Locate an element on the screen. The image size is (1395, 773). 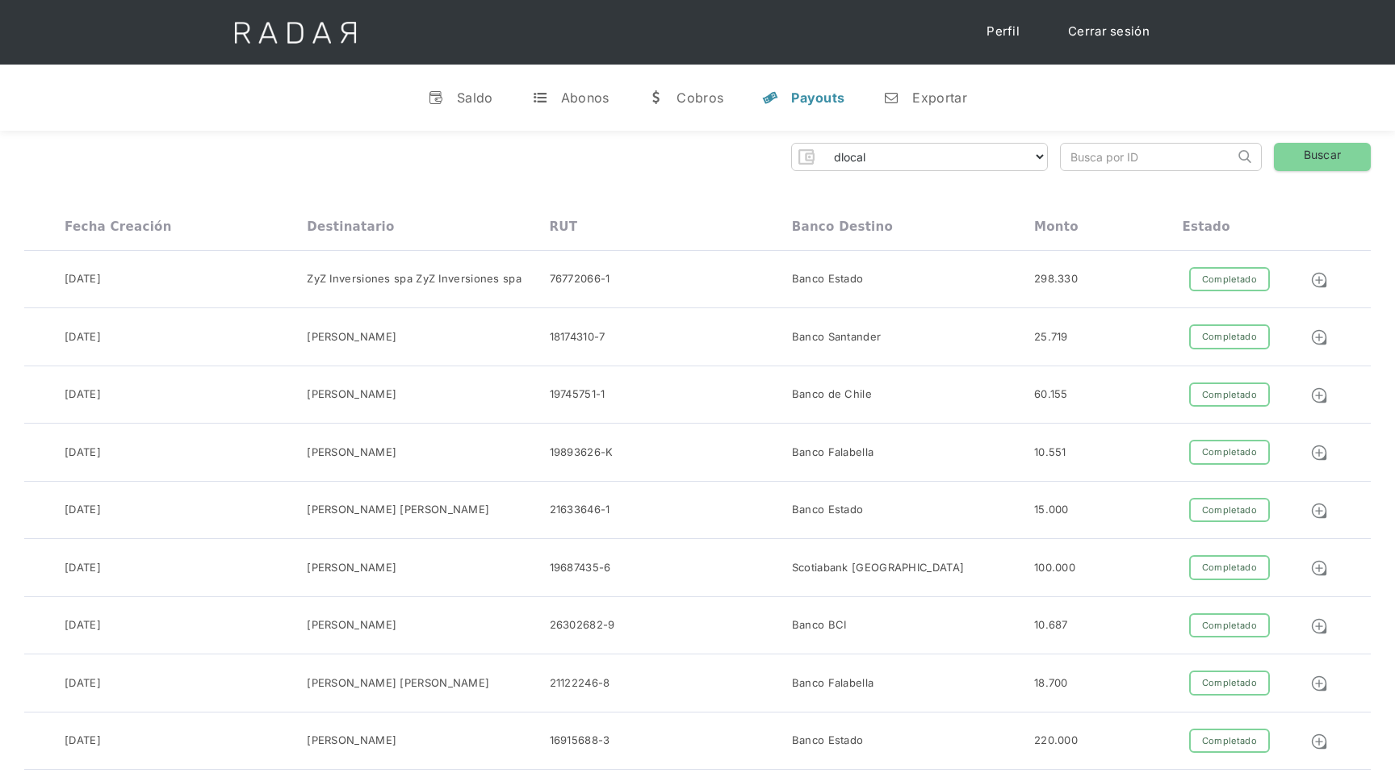
div: Abonos is located at coordinates (585, 98).